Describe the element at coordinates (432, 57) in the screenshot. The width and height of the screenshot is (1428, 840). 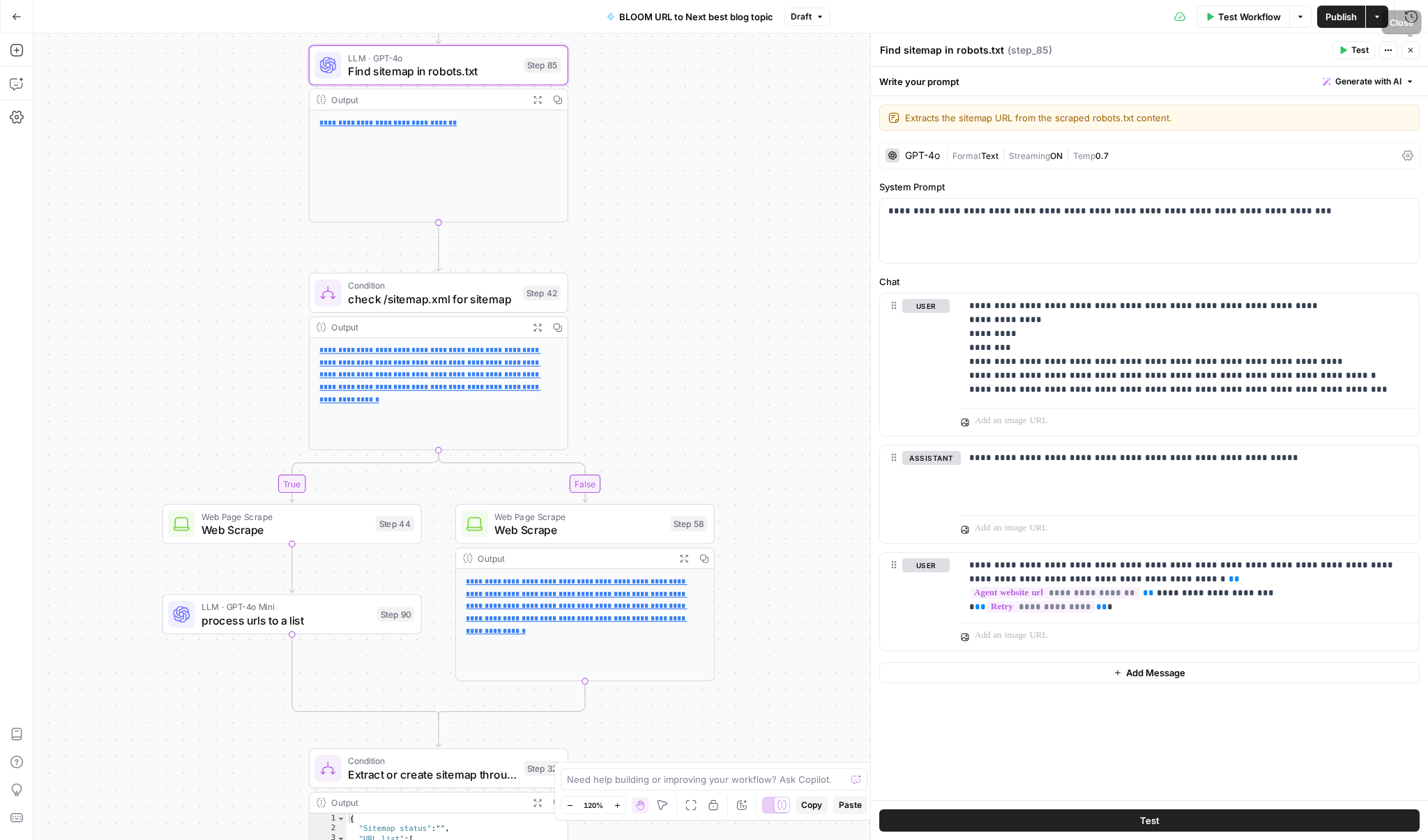
I see `span: LLM · GPT-4o` at that location.